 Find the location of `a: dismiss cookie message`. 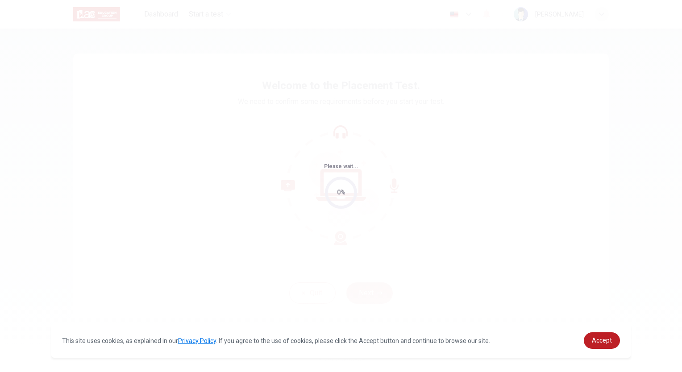

a: dismiss cookie message is located at coordinates (602, 341).